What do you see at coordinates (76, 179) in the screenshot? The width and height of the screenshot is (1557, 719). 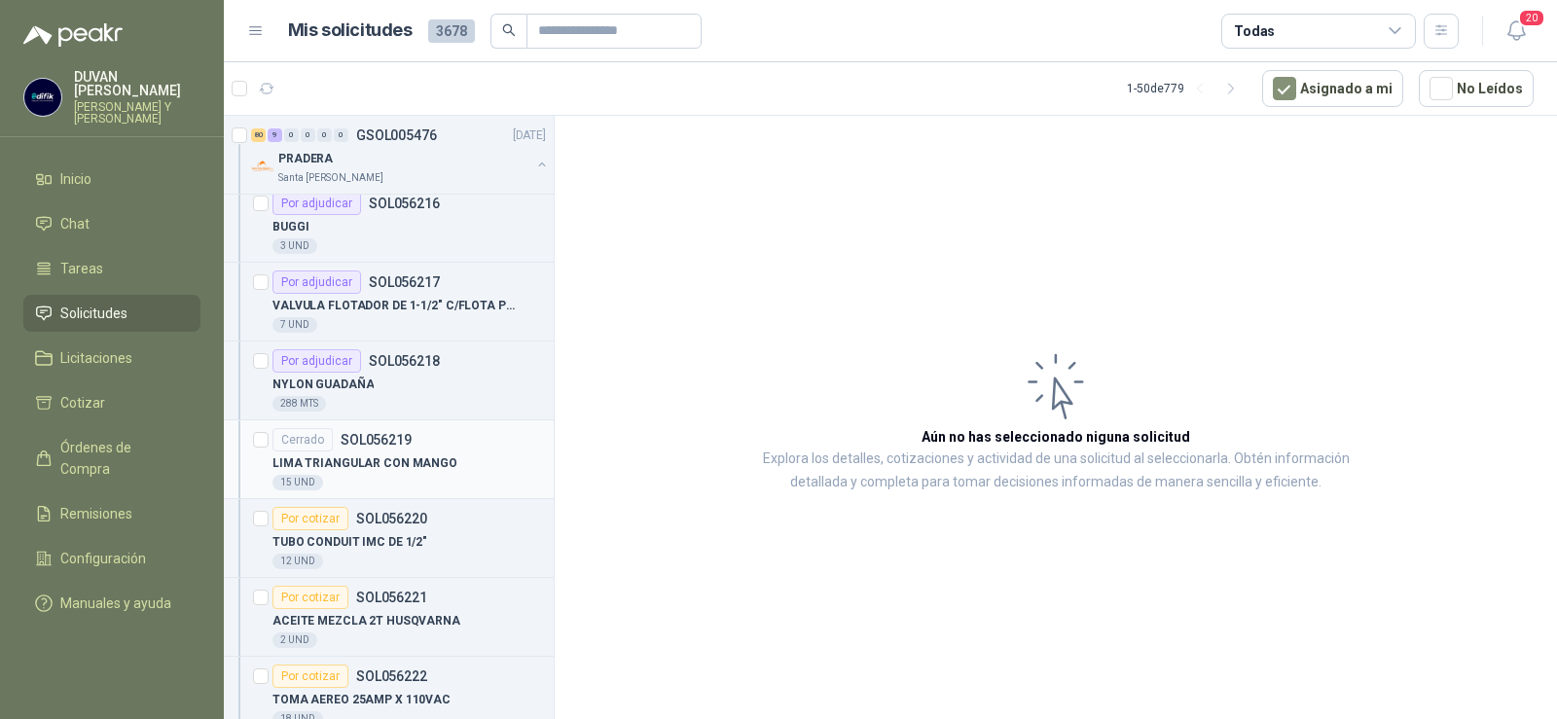 I see `span: Inicio` at bounding box center [76, 179].